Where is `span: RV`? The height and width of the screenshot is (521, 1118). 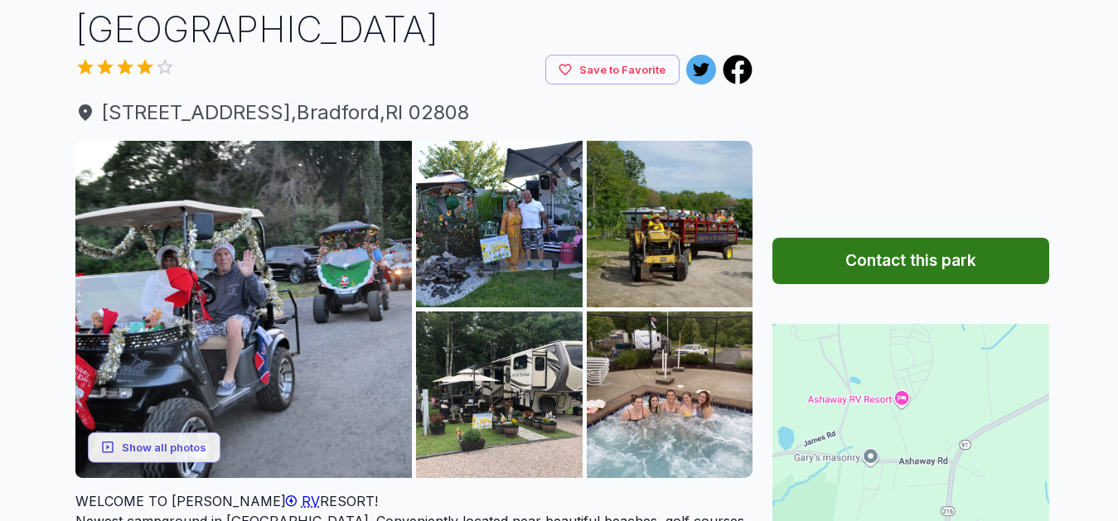
span: RV is located at coordinates (311, 501).